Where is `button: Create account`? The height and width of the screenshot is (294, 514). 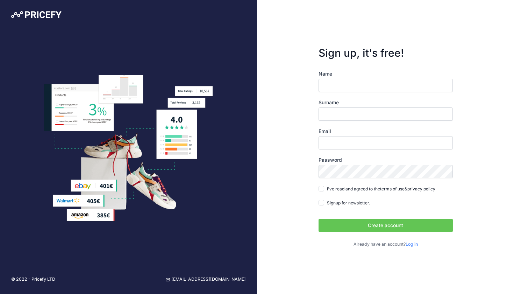
button: Create account is located at coordinates (386, 225).